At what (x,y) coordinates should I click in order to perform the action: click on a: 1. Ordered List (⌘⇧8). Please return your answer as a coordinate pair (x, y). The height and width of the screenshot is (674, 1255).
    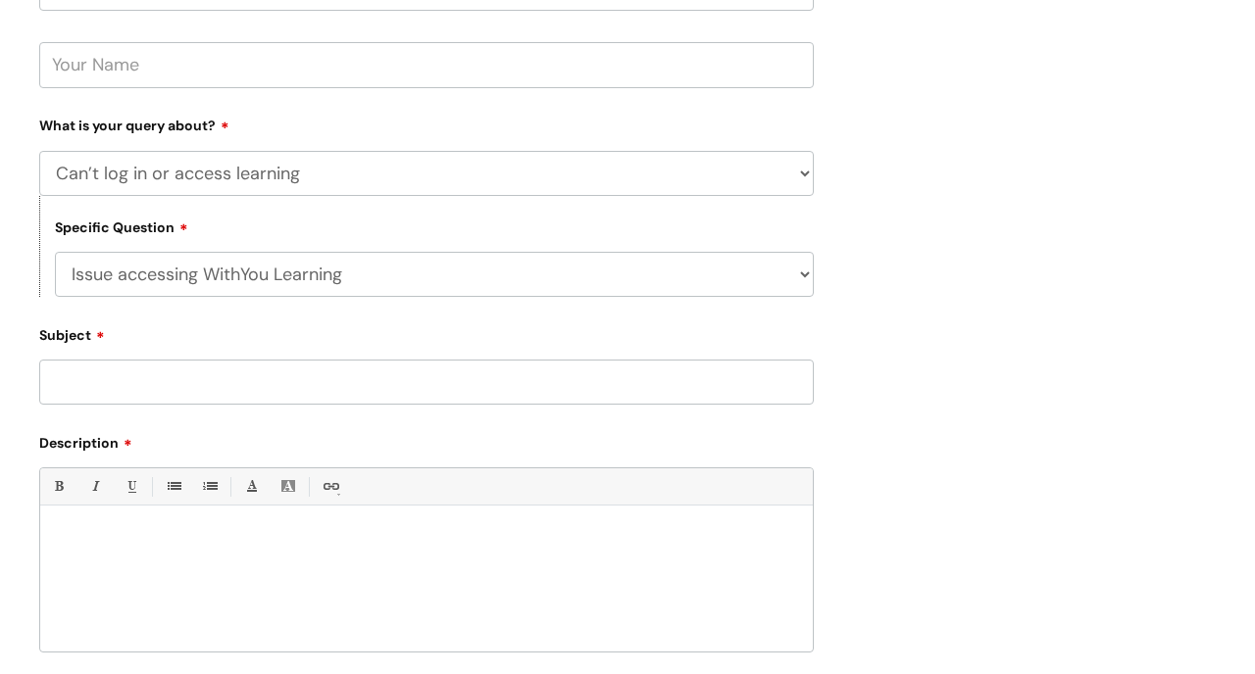
    Looking at the image, I should click on (209, 486).